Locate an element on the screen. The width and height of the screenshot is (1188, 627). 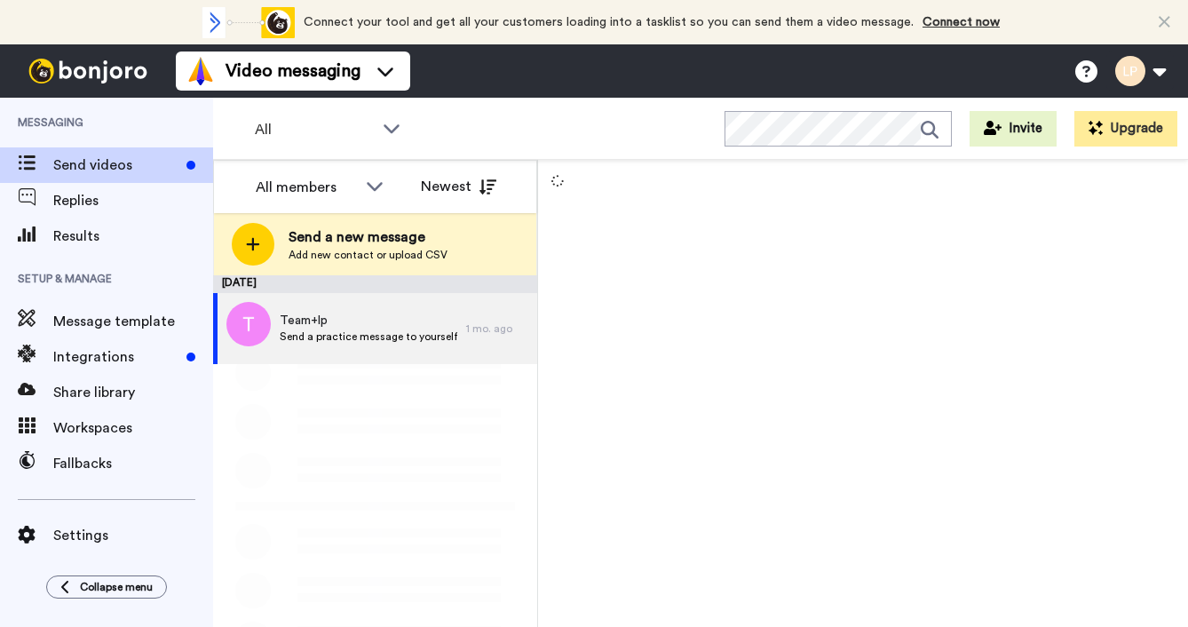
span: Send a practice message to yourself is located at coordinates (369, 337).